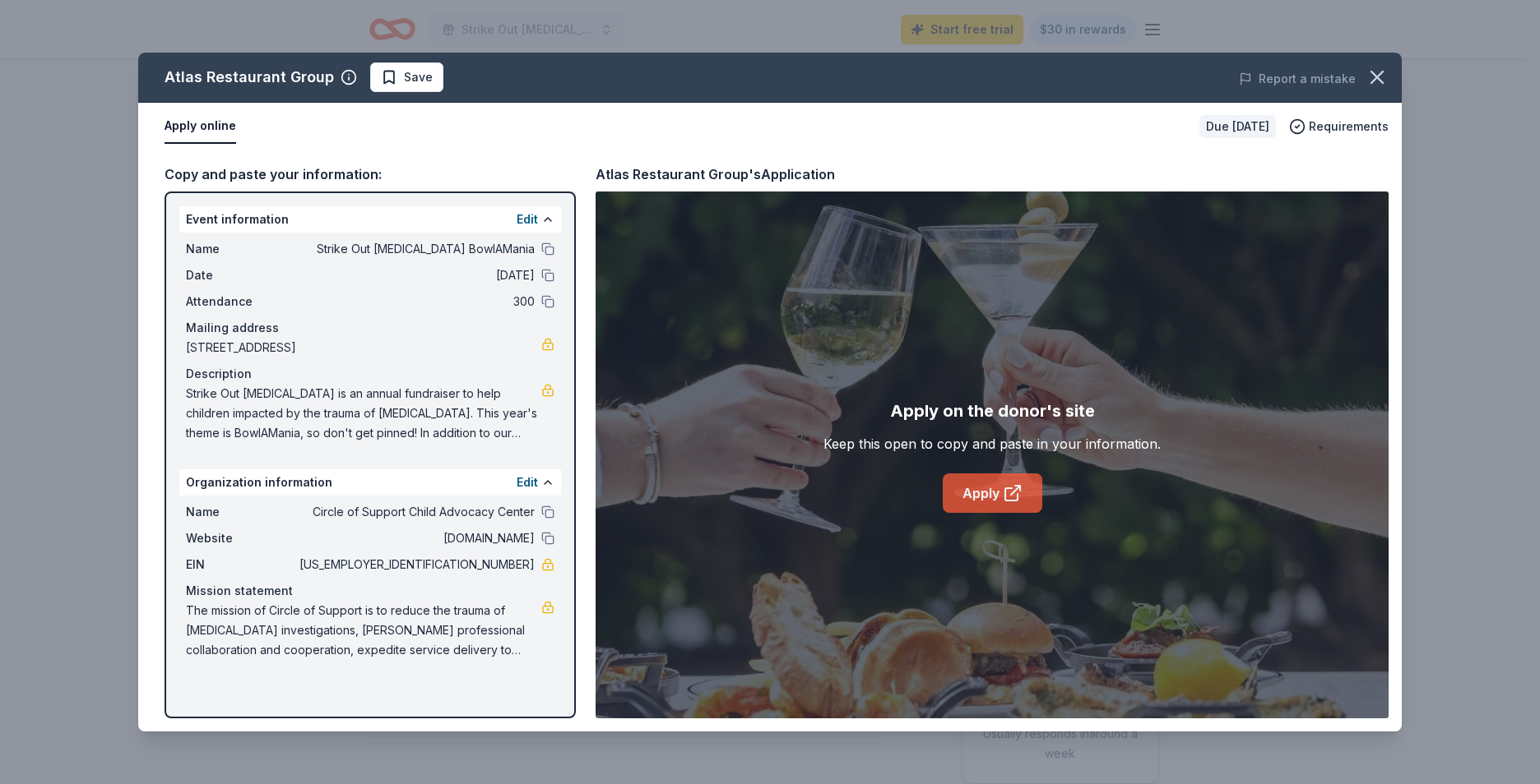 The width and height of the screenshot is (1540, 784). Describe the element at coordinates (371, 591) in the screenshot. I see `div: Mission statement` at that location.